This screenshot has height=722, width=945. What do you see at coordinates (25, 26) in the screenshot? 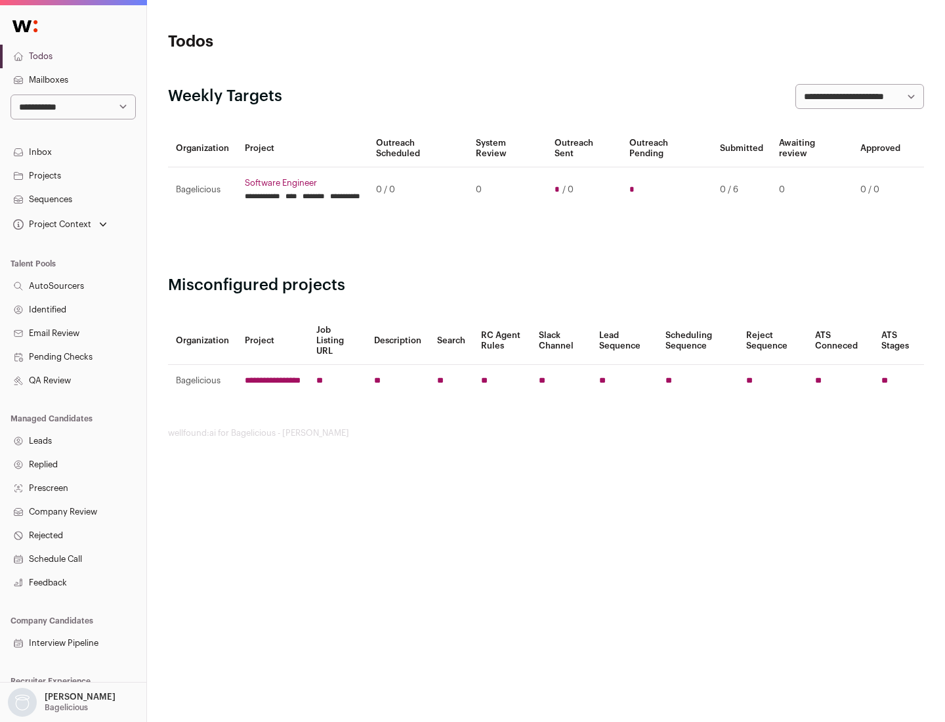
I see `img: Wellfound` at bounding box center [25, 26].